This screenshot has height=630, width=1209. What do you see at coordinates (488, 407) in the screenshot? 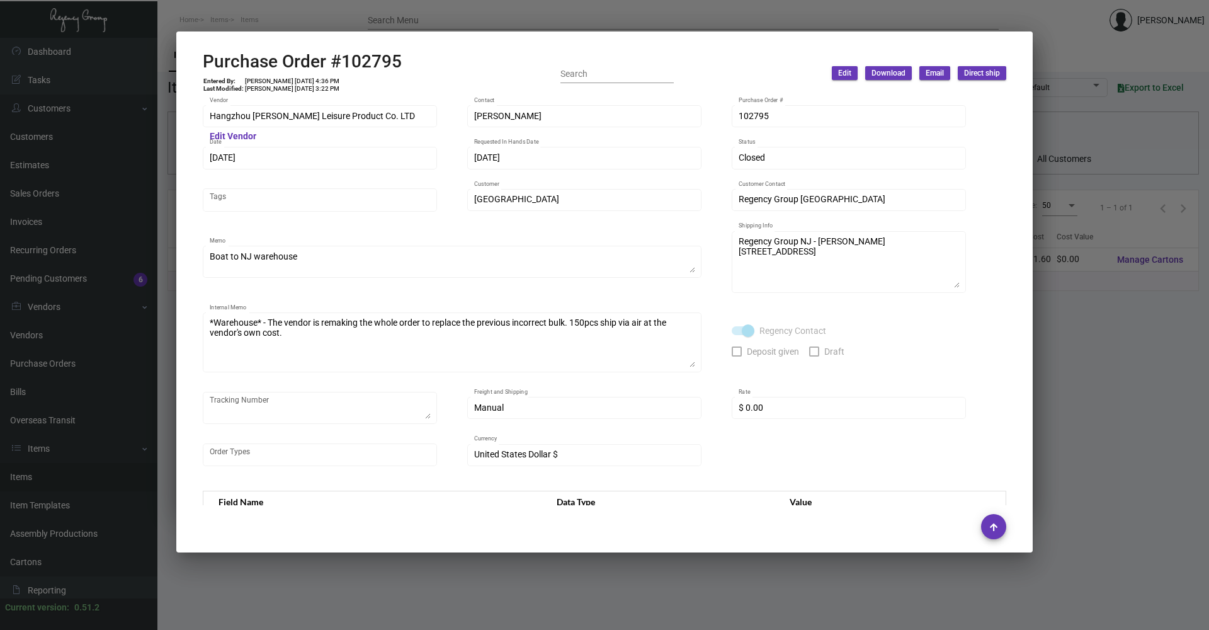
I see `span: Manual` at bounding box center [488, 407].